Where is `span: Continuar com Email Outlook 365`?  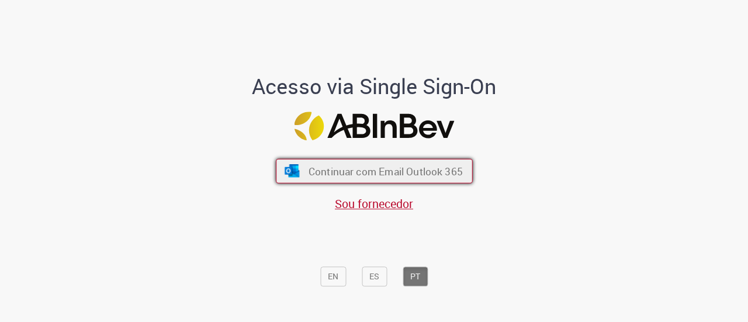
span: Continuar com Email Outlook 365 is located at coordinates (385, 171).